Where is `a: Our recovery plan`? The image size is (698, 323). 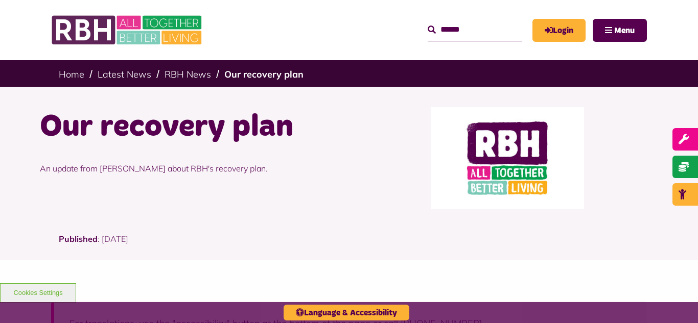 a: Our recovery plan is located at coordinates (264, 74).